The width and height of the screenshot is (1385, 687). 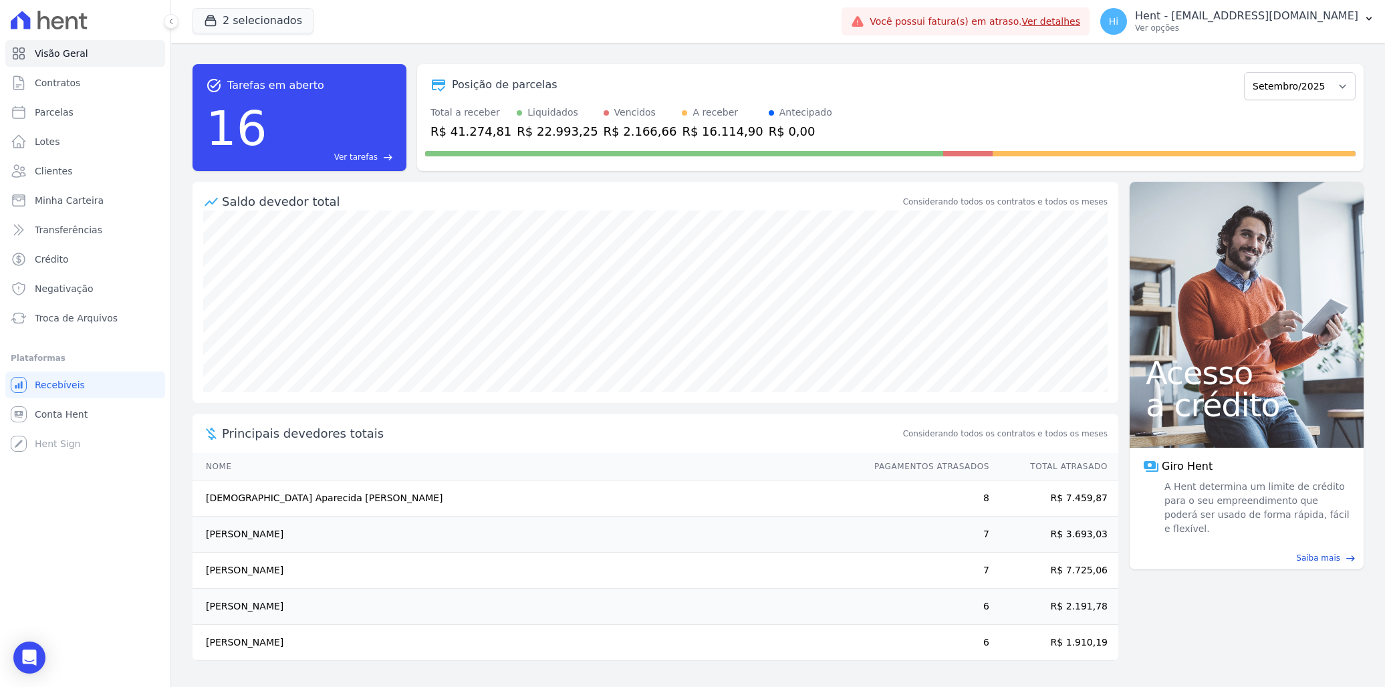 I want to click on div: R$ 16.114,90, so click(x=722, y=131).